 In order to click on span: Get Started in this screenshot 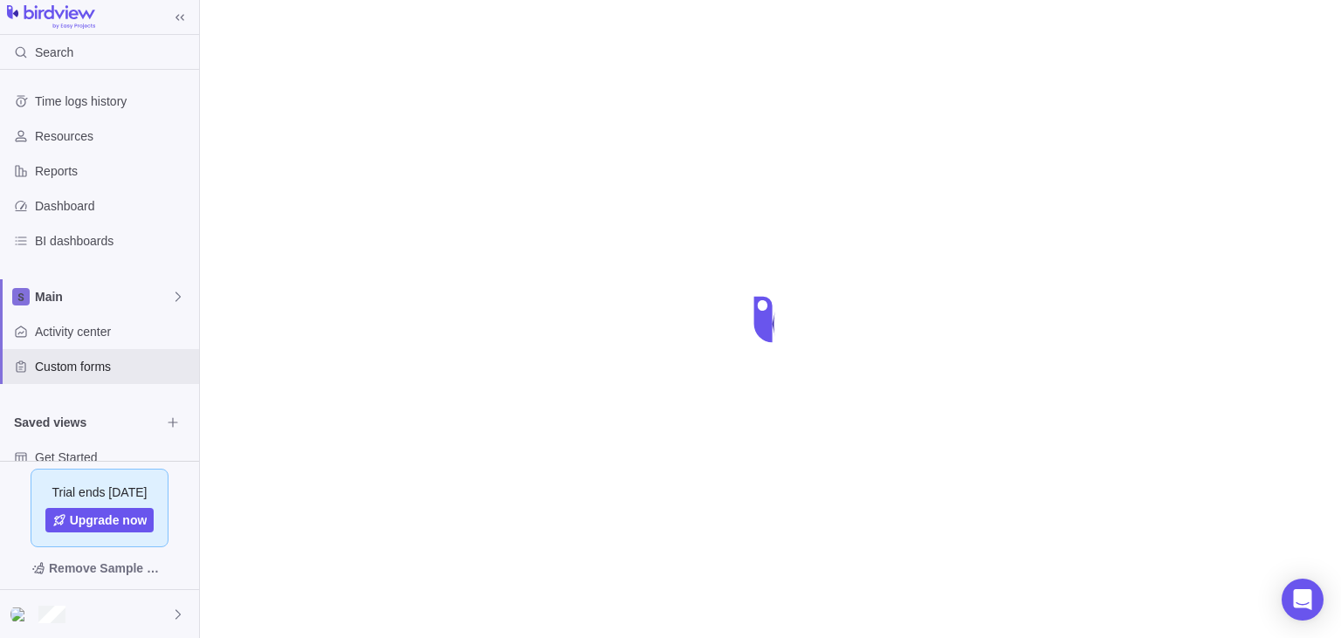, I will do `click(114, 458)`.